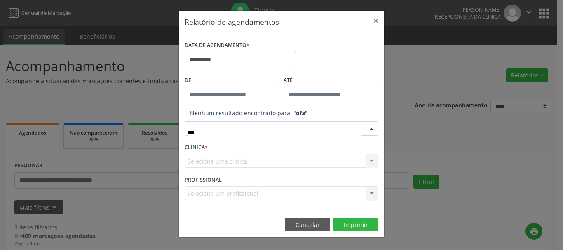 The height and width of the screenshot is (250, 563). I want to click on h5: Relatório de agendamentos, so click(232, 22).